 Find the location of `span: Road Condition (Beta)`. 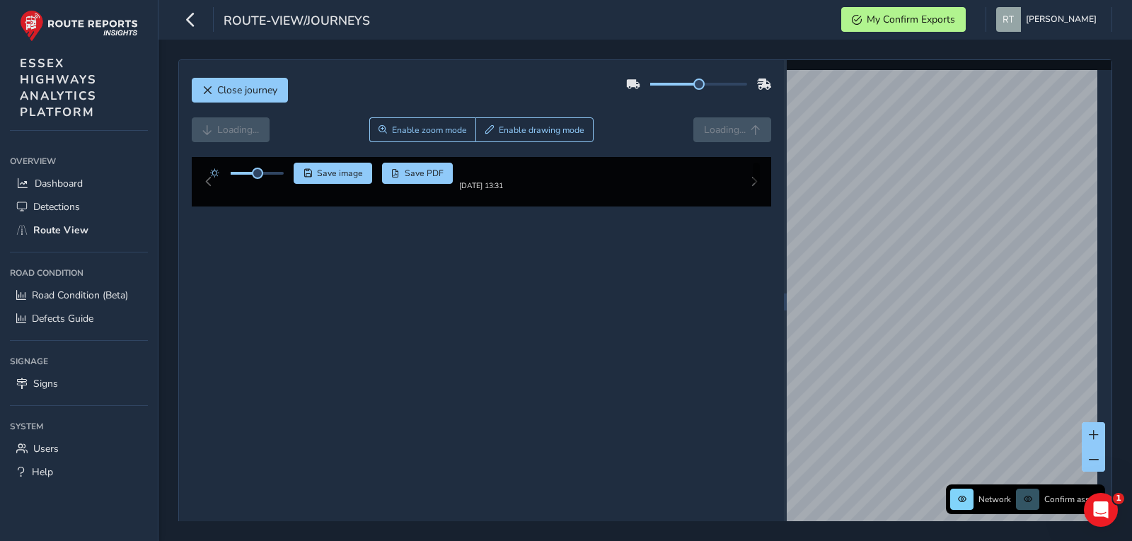

span: Road Condition (Beta) is located at coordinates (80, 295).